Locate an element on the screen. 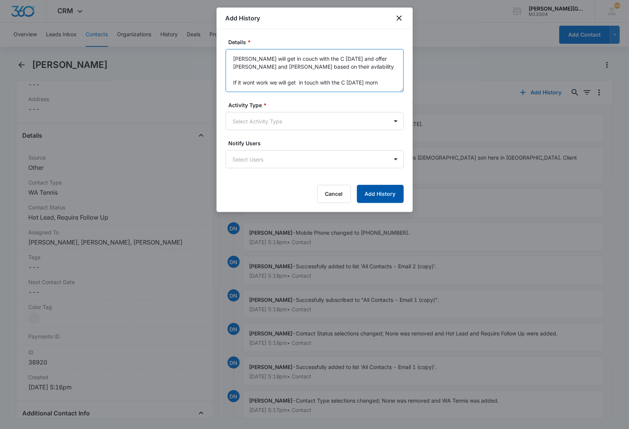 The height and width of the screenshot is (429, 629). label: Details is located at coordinates (318, 42).